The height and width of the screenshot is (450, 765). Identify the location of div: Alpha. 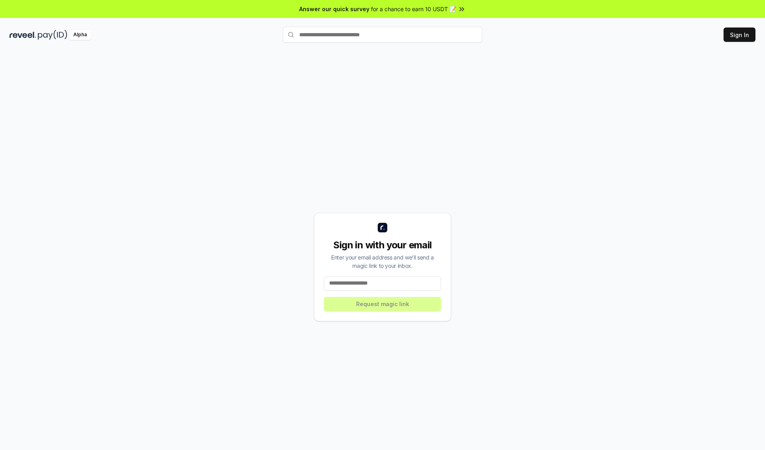
(80, 35).